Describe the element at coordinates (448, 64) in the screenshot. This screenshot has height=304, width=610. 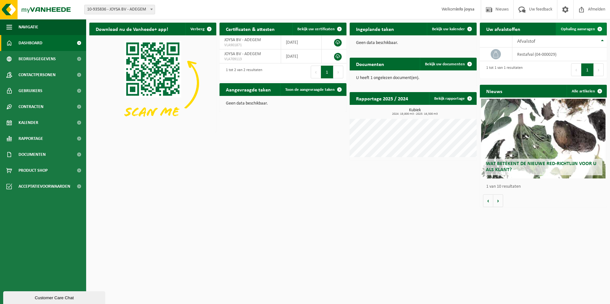
I see `a: Bekijk uw documenten` at that location.